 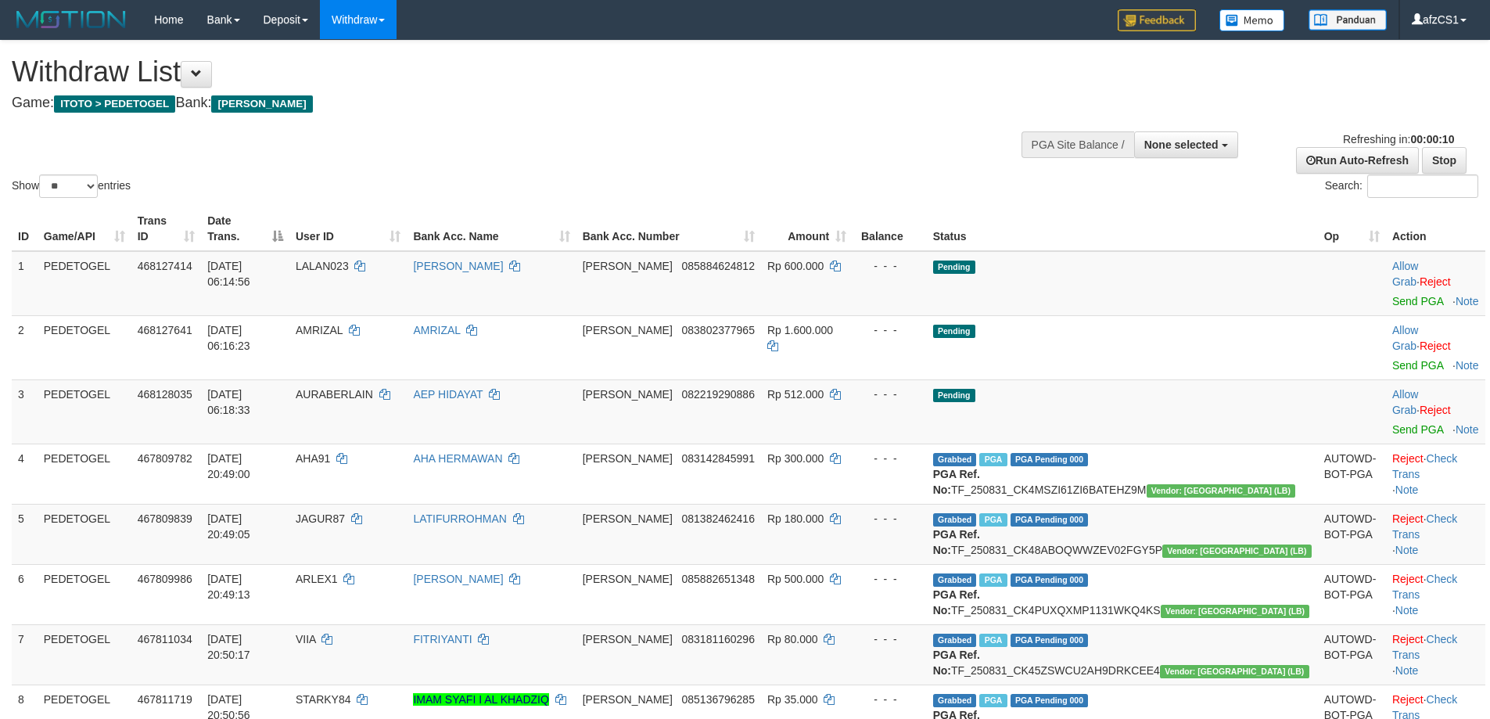 What do you see at coordinates (24, 347) in the screenshot?
I see `td: 2` at bounding box center [24, 347].